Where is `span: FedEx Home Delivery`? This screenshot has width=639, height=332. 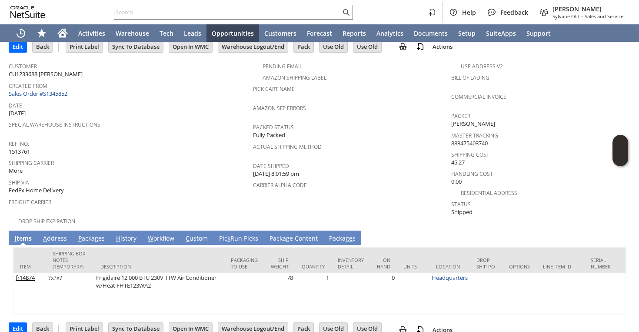
span: FedEx Home Delivery is located at coordinates (36, 190).